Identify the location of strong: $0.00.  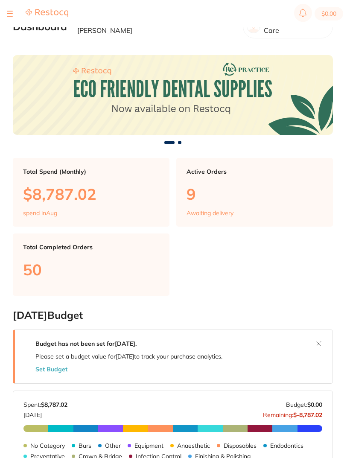
(315, 405).